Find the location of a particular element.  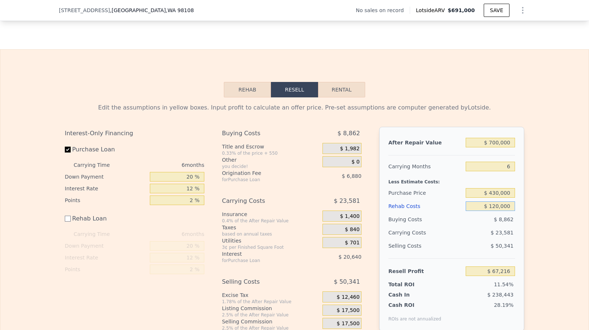

div: Selling Commission is located at coordinates (270, 322).